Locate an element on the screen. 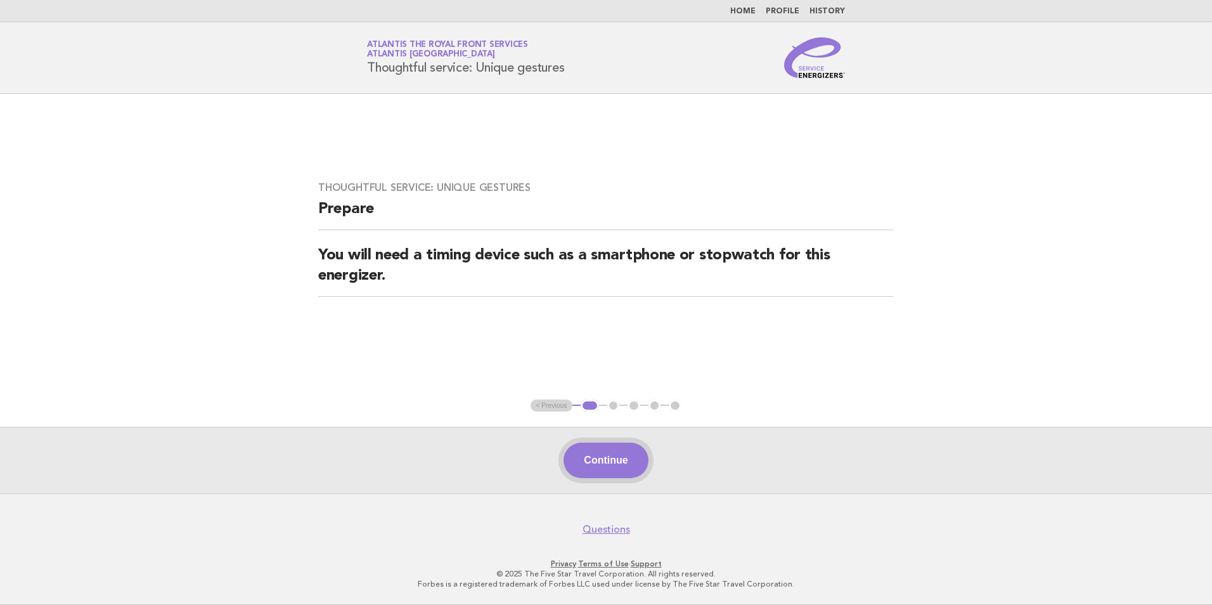 The image size is (1212, 605). a: Privacy is located at coordinates (563, 563).